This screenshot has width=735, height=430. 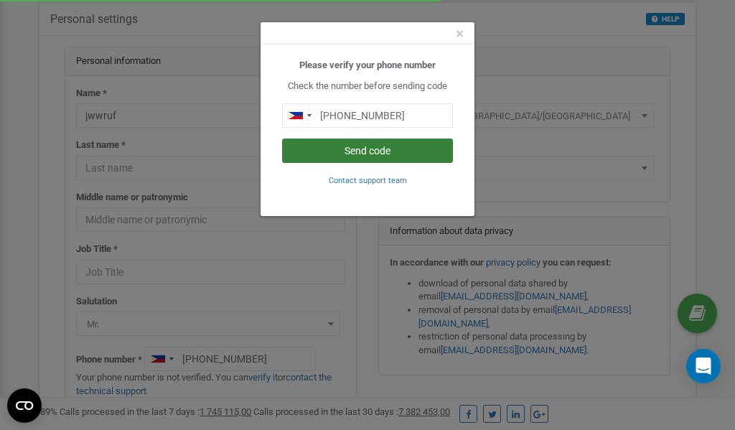 I want to click on p: Check the number before sending code, so click(x=367, y=86).